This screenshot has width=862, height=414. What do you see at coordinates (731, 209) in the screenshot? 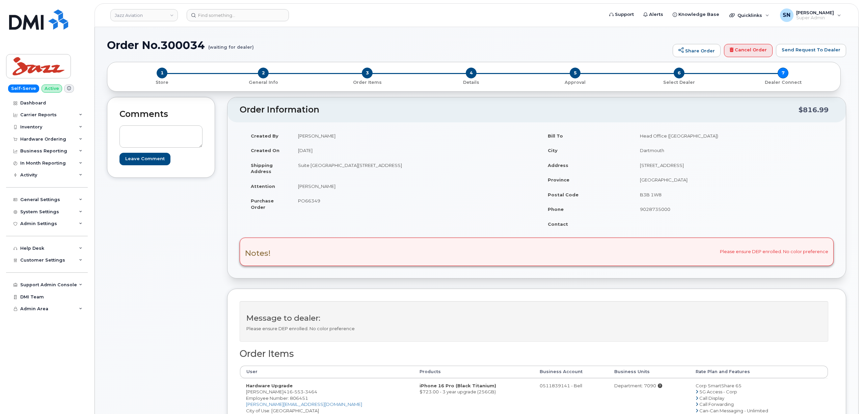
I see `td: 9028735000` at bounding box center [731, 209].